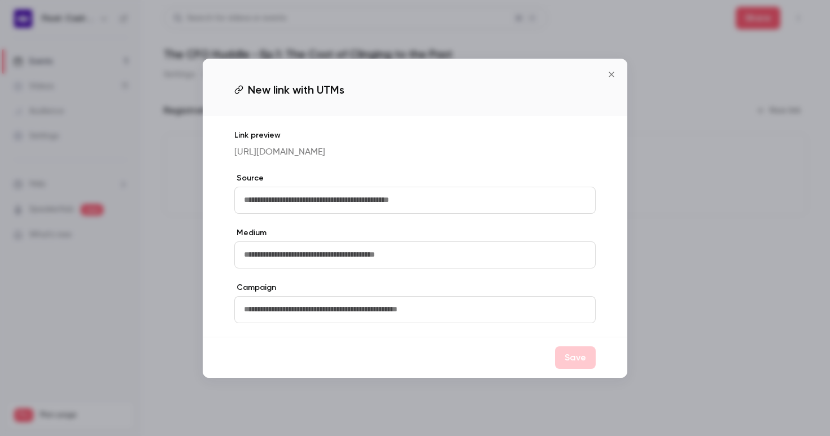 The image size is (830, 436). Describe the element at coordinates (415, 288) in the screenshot. I see `label: Campaign` at that location.